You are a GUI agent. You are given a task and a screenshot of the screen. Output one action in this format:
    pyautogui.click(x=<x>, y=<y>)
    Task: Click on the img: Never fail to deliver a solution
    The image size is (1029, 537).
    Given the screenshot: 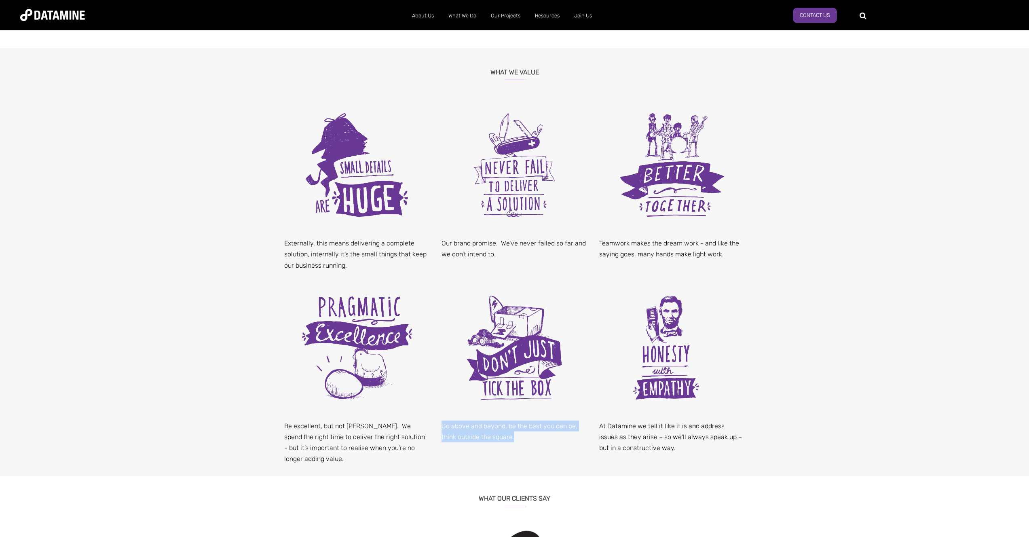 What is the action you would take?
    pyautogui.click(x=514, y=165)
    